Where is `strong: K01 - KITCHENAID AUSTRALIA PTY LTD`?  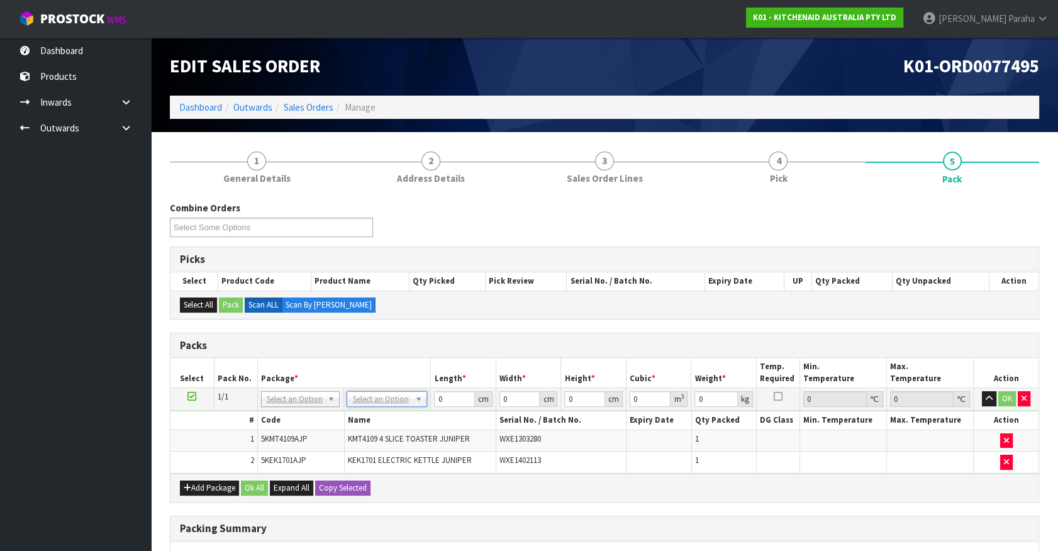
strong: K01 - KITCHENAID AUSTRALIA PTY LTD is located at coordinates (825, 17).